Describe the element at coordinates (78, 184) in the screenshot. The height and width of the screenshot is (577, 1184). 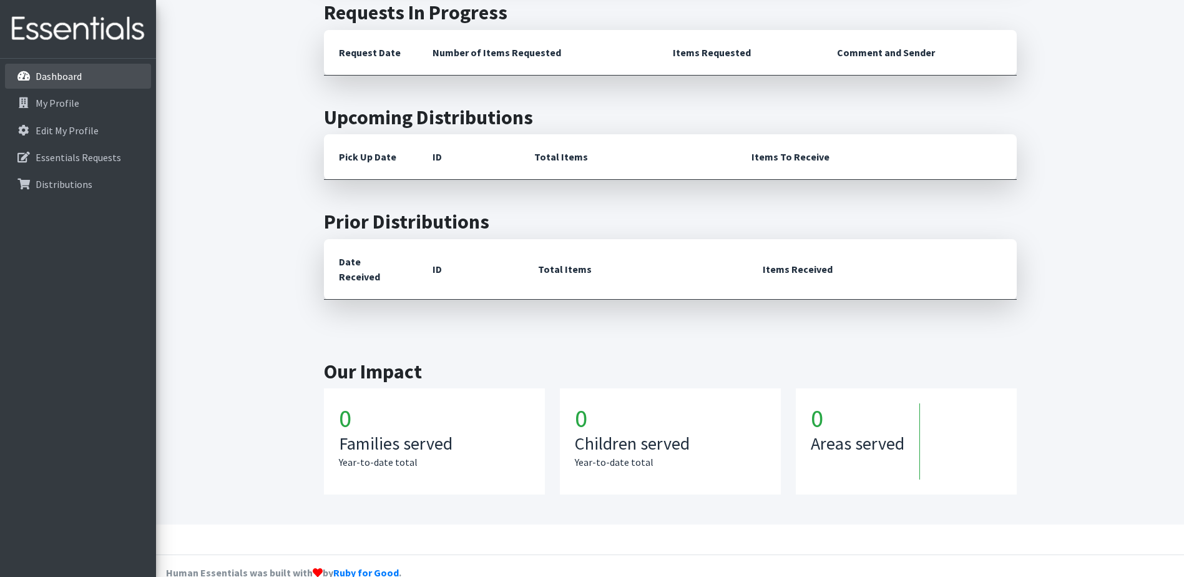
I see `a: Distributions` at that location.